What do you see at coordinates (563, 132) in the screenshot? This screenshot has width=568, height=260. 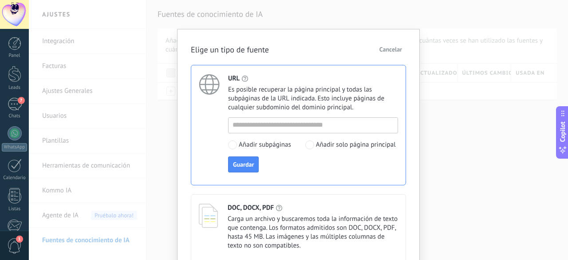 I see `span: Copilot` at bounding box center [563, 132].